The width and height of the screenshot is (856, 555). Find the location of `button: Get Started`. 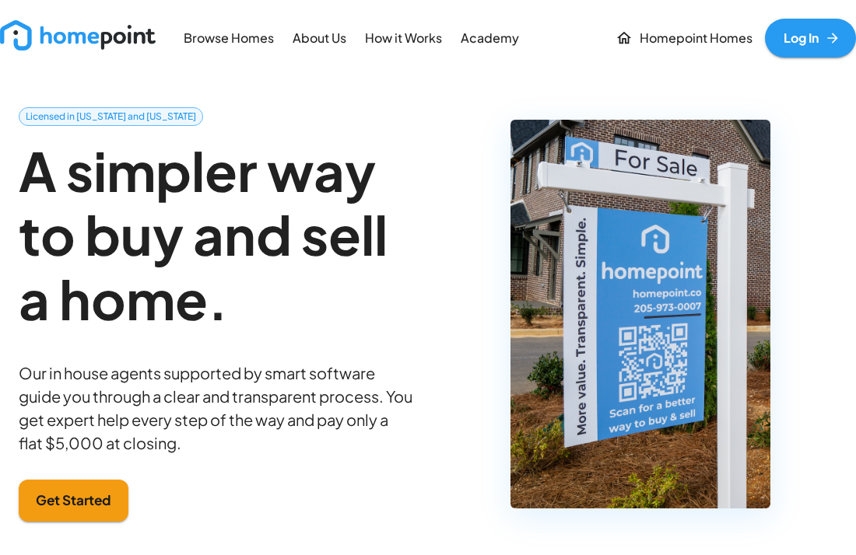

button: Get Started is located at coordinates (73, 501).